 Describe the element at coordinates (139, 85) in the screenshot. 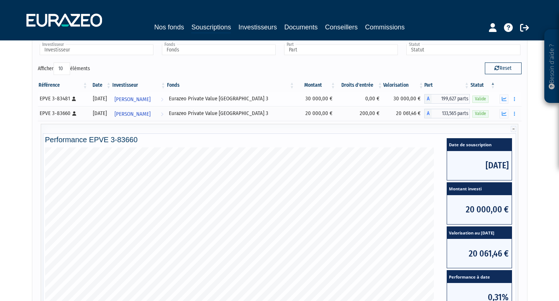

I see `th: Investisseur: activer pour trier la colonne par ordre croissant` at that location.